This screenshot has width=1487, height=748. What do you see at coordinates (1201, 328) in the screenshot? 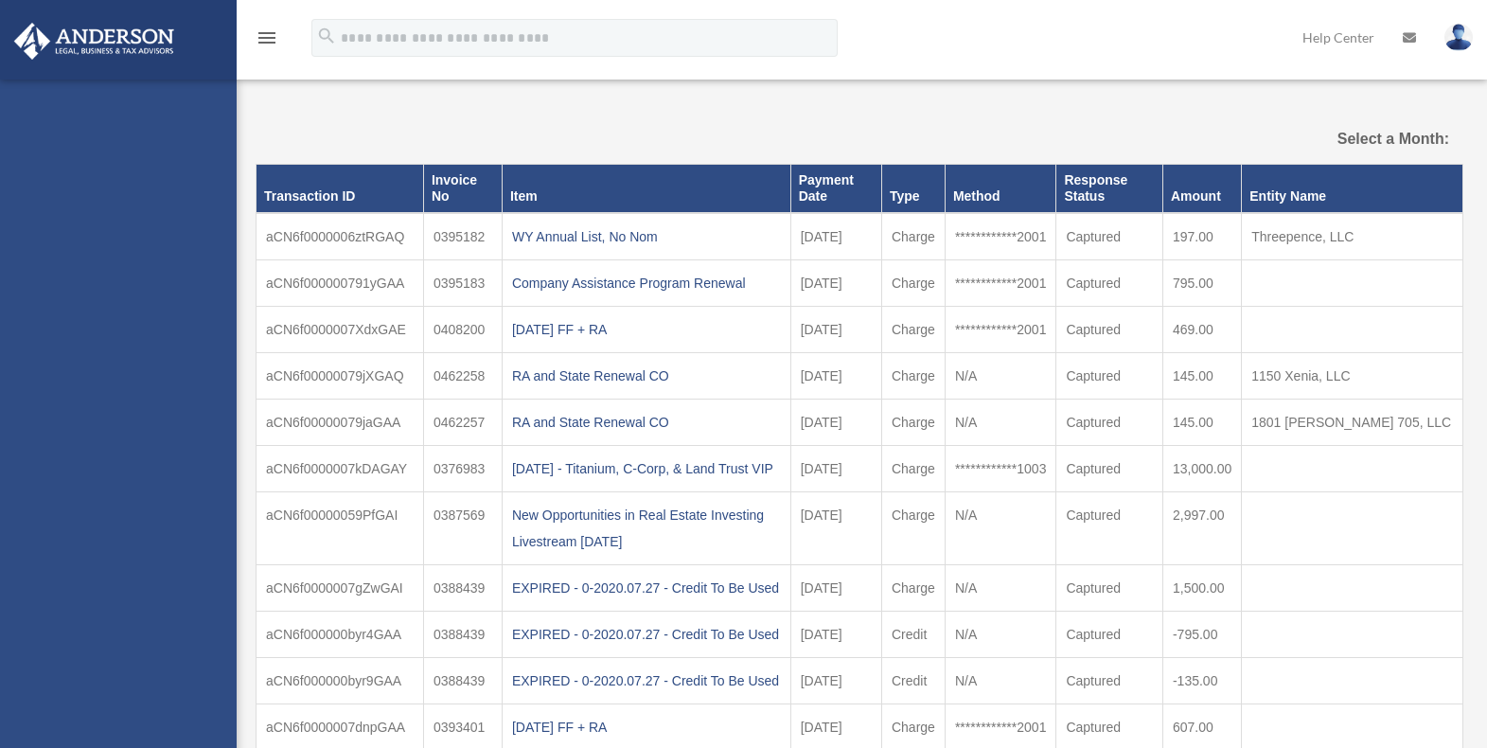
I see `td: 469.00` at bounding box center [1201, 328].